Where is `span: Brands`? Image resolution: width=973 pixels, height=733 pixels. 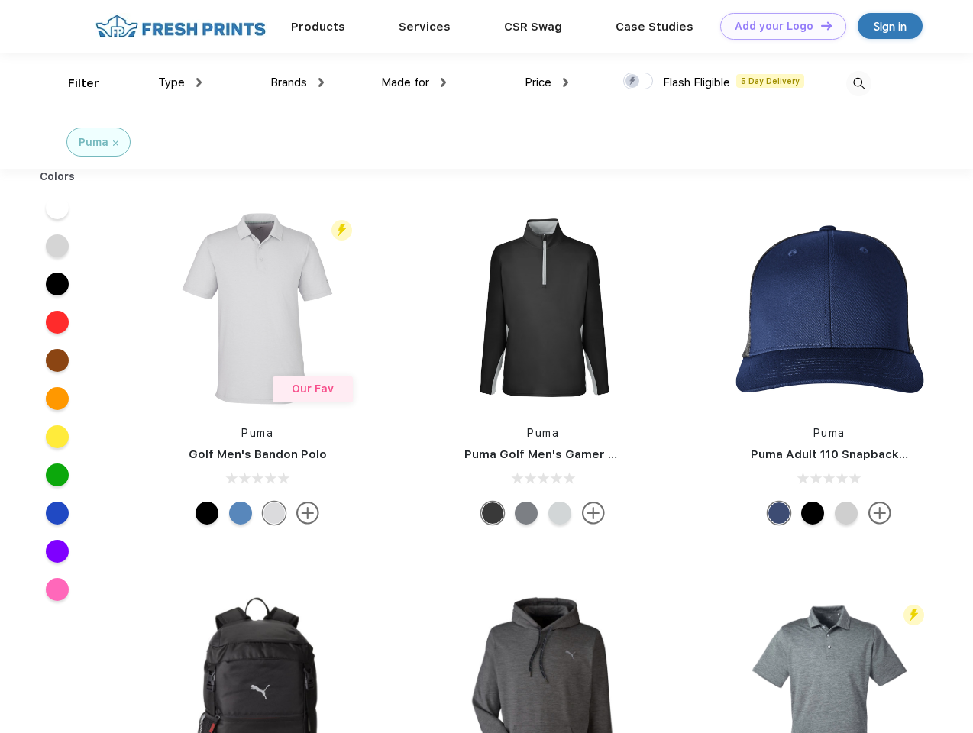
span: Brands is located at coordinates (289, 82).